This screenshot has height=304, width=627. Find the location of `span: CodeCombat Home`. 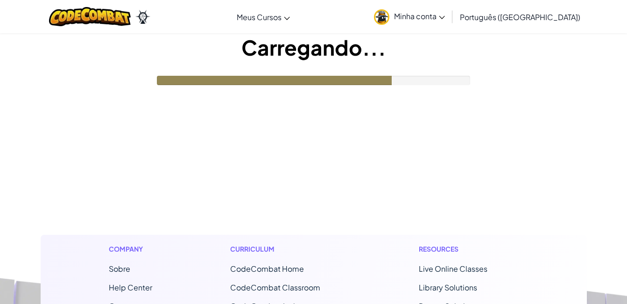

span: CodeCombat Home is located at coordinates (267, 268).